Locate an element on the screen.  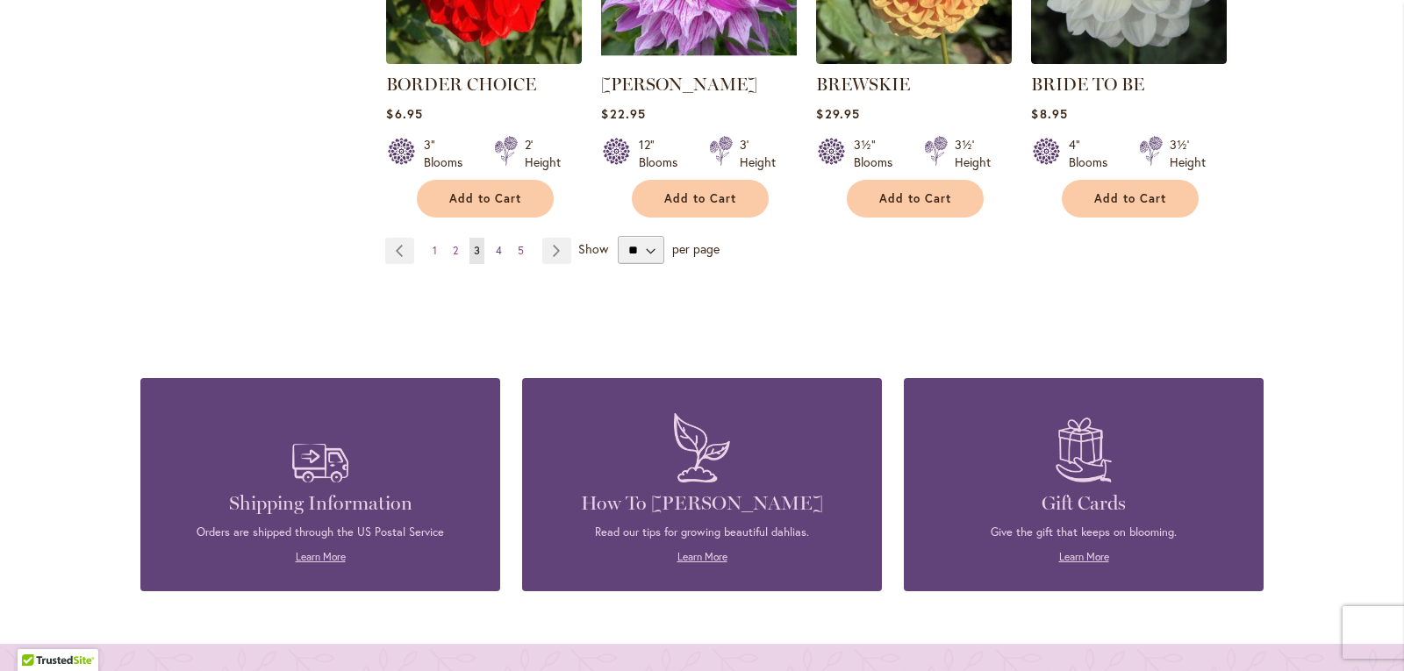
span: $29.95 is located at coordinates (837, 113).